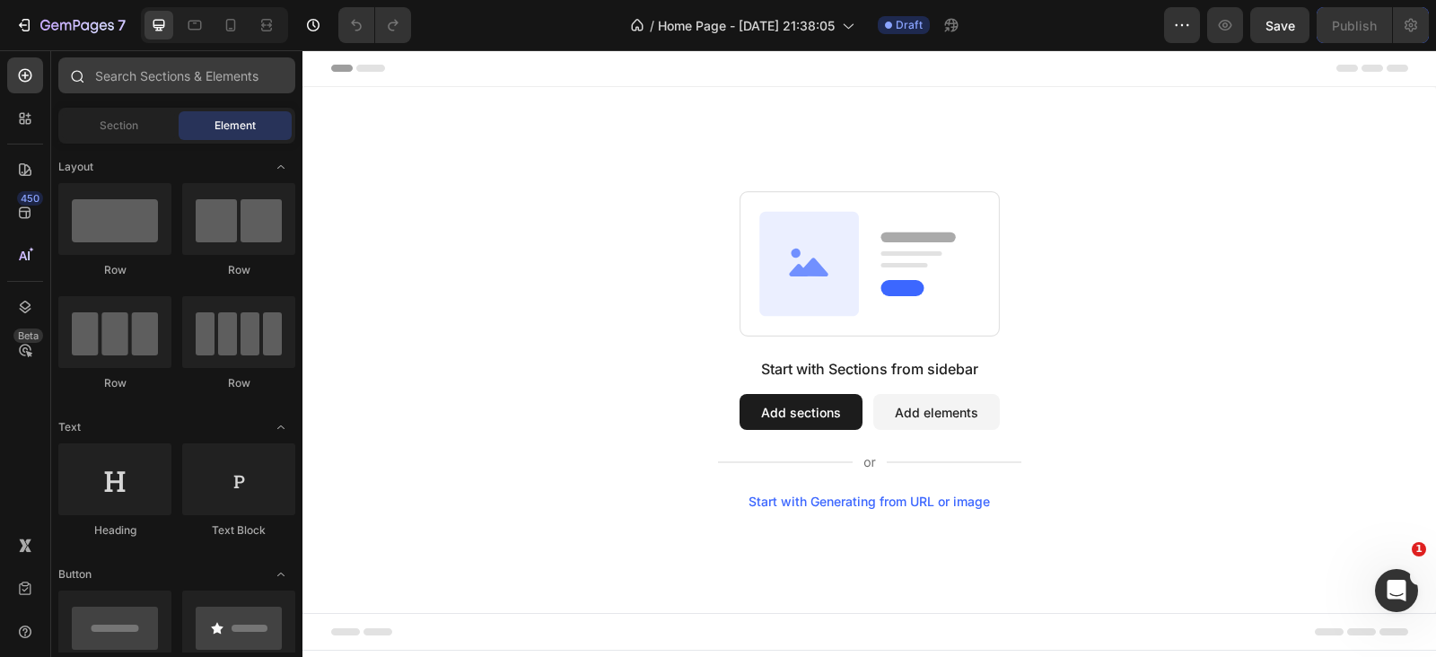 The height and width of the screenshot is (657, 1436). Describe the element at coordinates (119, 126) in the screenshot. I see `span: Section` at that location.